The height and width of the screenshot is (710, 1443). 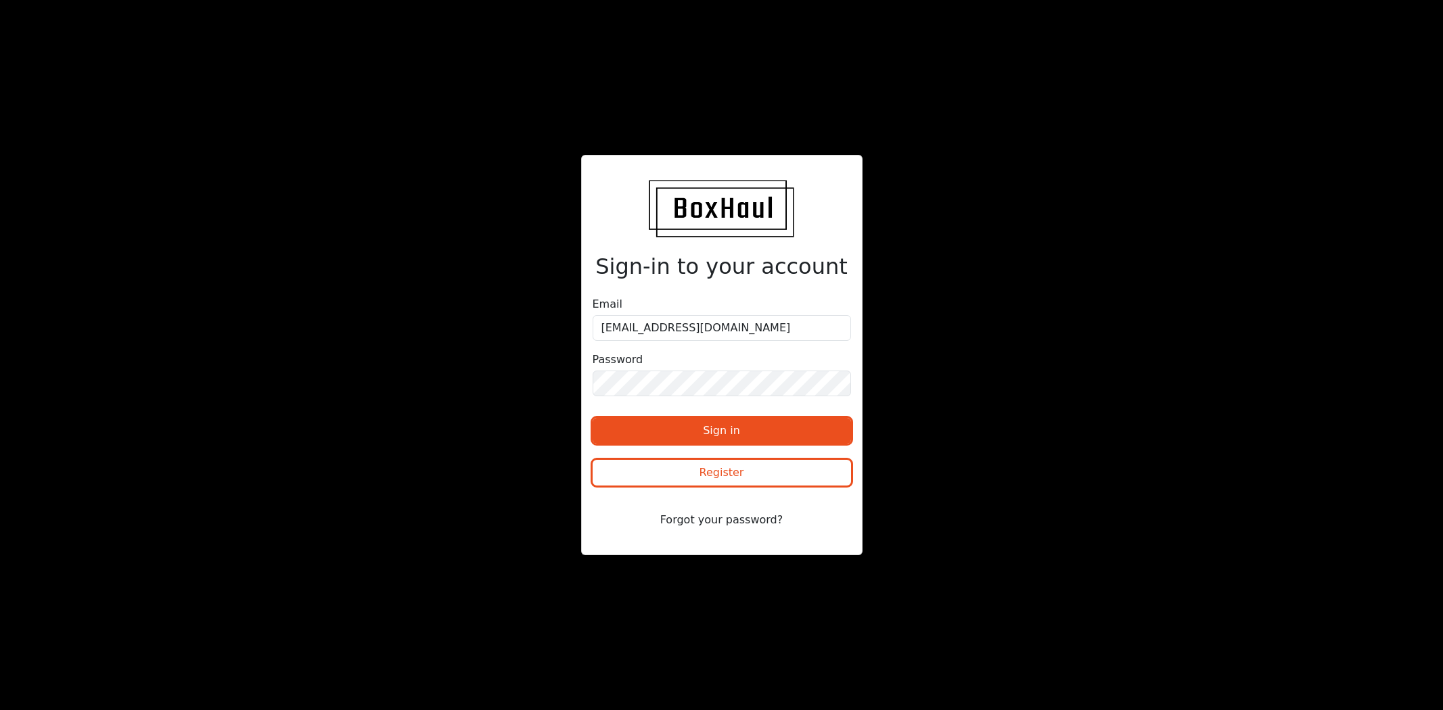 I want to click on label: Email, so click(x=607, y=304).